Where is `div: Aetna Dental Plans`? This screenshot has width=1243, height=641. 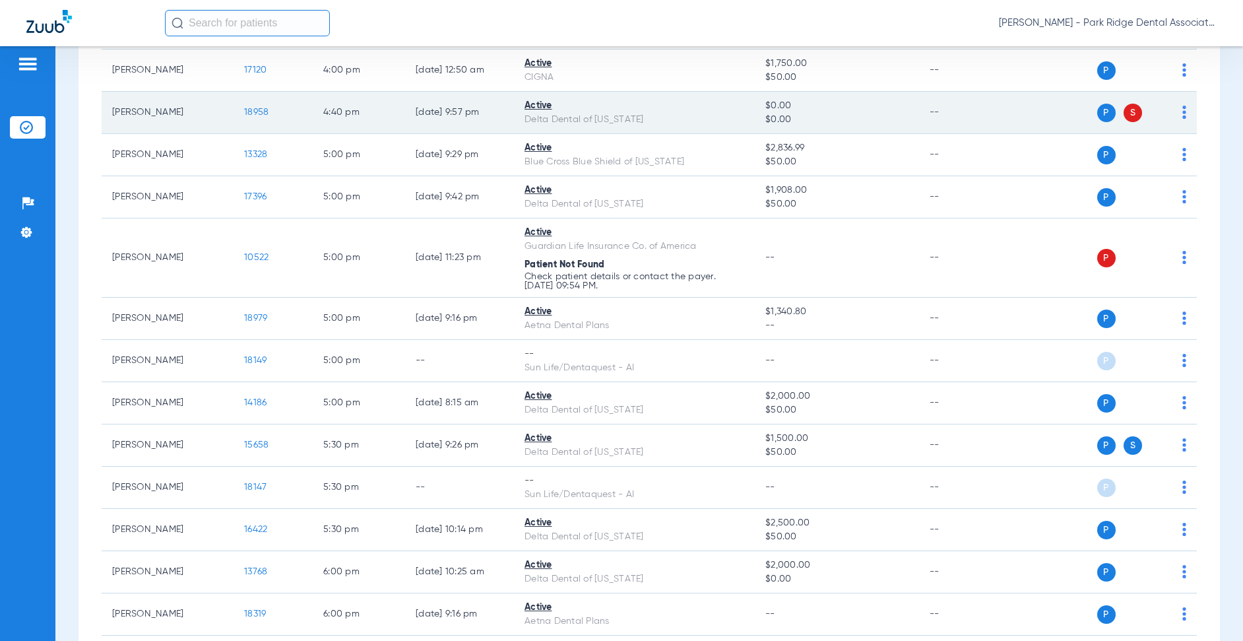
div: Aetna Dental Plans is located at coordinates (634, 621).